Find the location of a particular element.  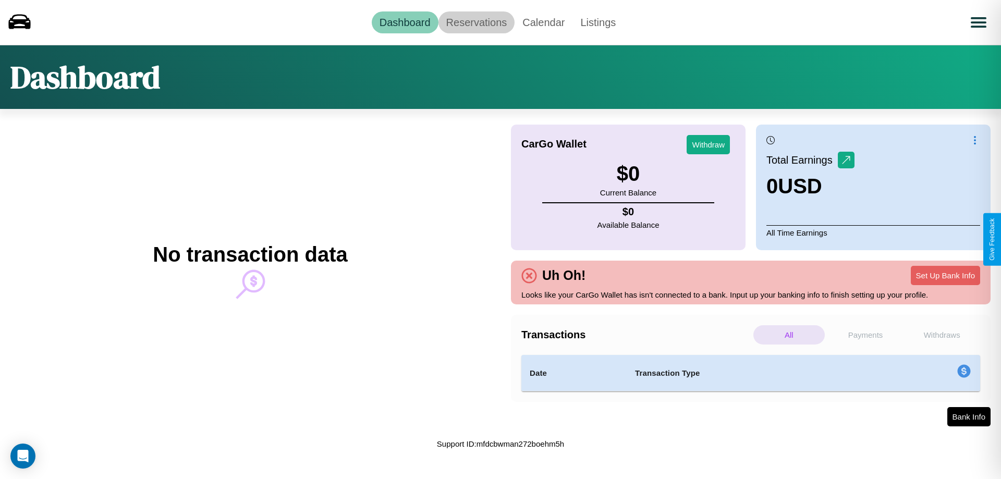

p: Looks like your CarGo Wallet has isn't connected to a bank. Input up your banking info to finish ... is located at coordinates (750, 294).